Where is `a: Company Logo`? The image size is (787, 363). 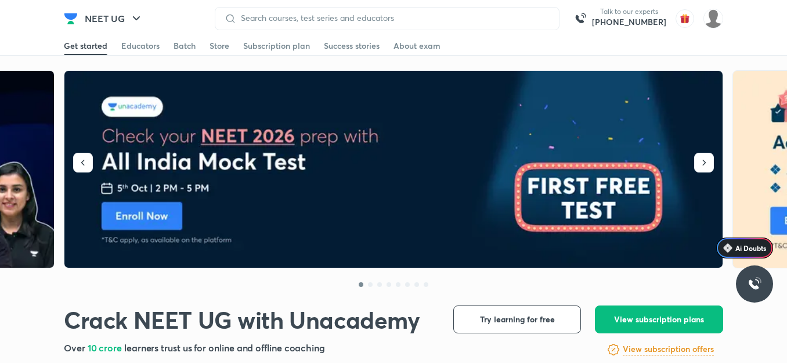 a: Company Logo is located at coordinates (71, 19).